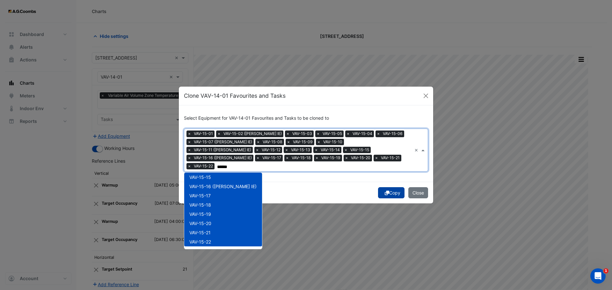  Describe the element at coordinates (303, 142) in the screenshot. I see `span: VAV-15-09` at that location.